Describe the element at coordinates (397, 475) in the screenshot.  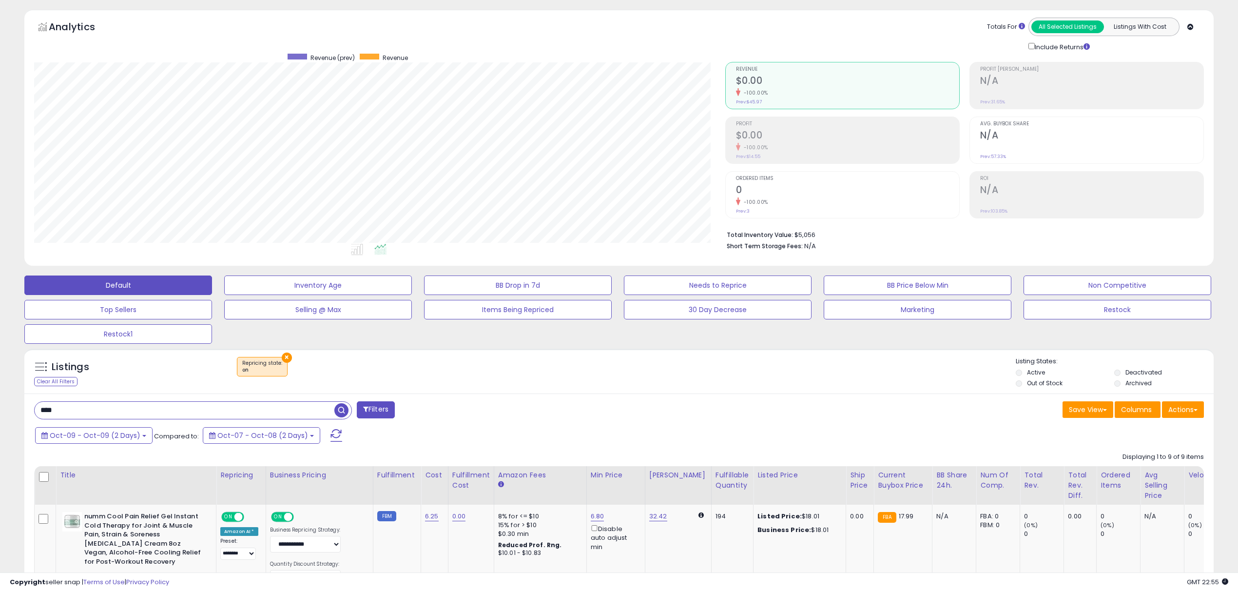
I see `div: Fulfillment` at that location.